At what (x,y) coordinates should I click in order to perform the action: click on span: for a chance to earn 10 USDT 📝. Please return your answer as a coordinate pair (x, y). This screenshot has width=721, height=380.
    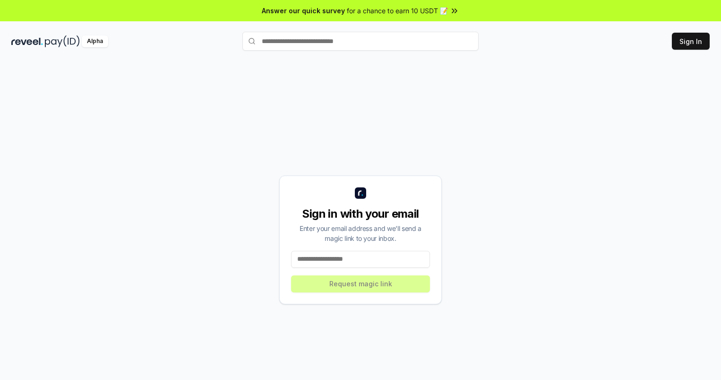
    Looking at the image, I should click on (398, 10).